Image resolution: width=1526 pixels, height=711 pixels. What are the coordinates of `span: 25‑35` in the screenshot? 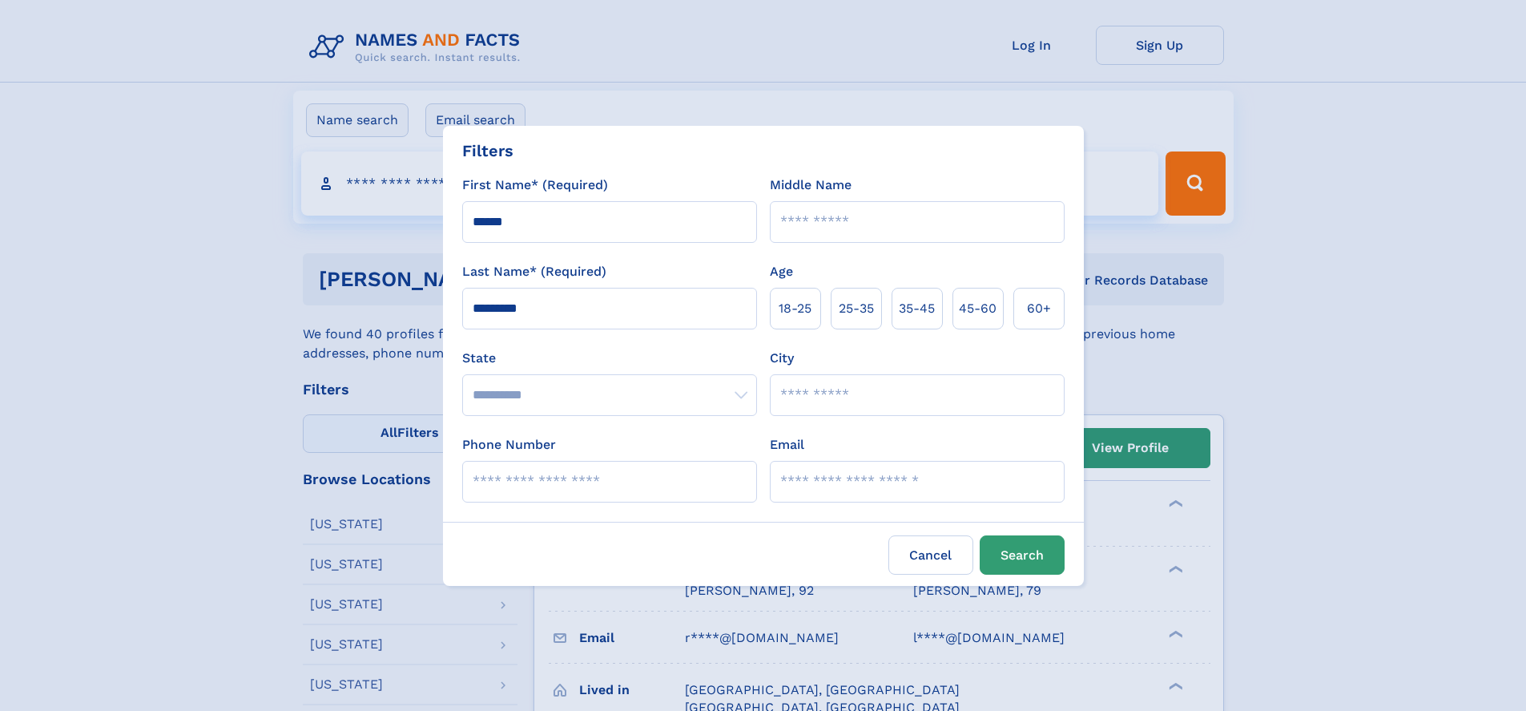 It's located at (857, 308).